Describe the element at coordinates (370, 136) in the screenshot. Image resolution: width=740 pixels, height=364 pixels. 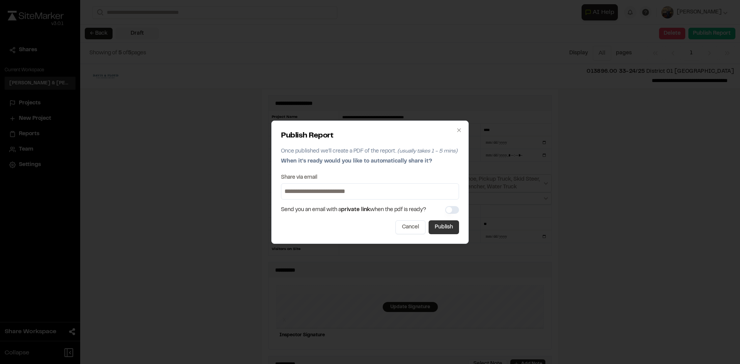
I see `h2: Publish Report` at that location.